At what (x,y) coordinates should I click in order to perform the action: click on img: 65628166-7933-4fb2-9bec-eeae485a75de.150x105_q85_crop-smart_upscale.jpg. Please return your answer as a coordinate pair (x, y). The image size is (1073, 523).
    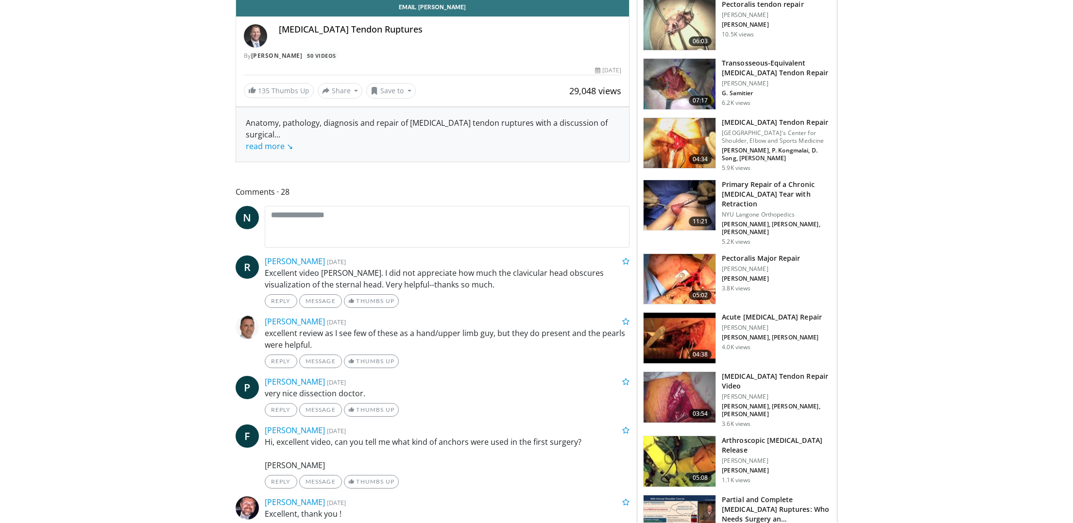
    Looking at the image, I should click on (679, 84).